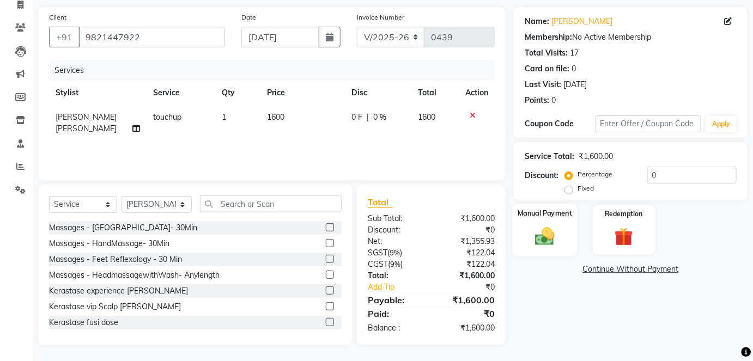 This screenshot has height=361, width=753. I want to click on label: Client, so click(58, 17).